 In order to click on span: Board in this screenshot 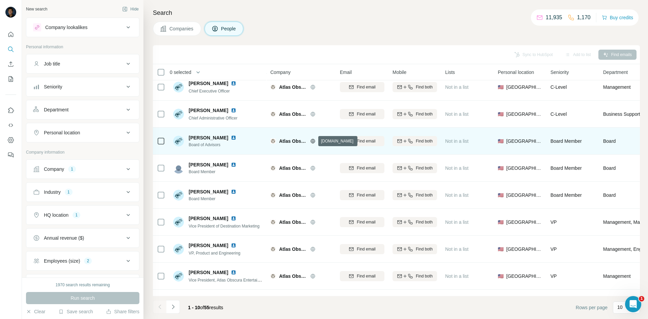, I will do `click(609, 168)`.